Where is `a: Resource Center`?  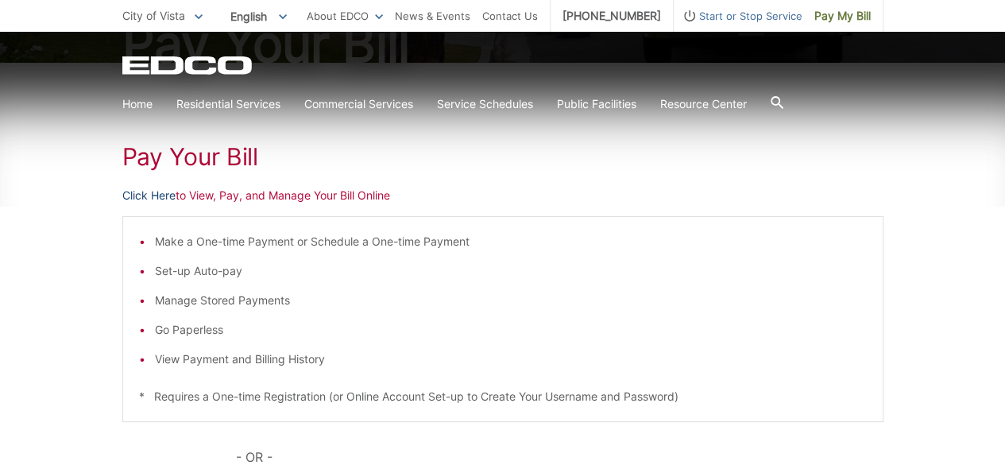
a: Resource Center is located at coordinates (703, 104).